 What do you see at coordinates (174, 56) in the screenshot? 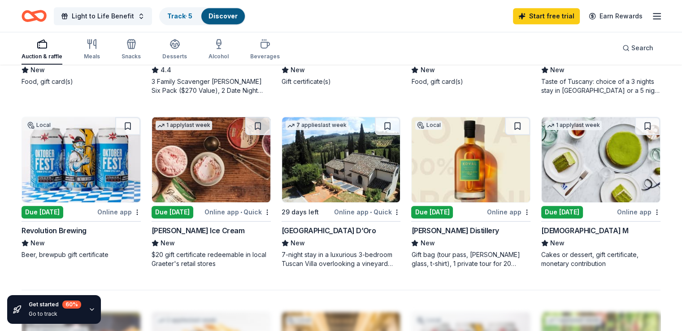
I see `div: Desserts` at bounding box center [174, 56].